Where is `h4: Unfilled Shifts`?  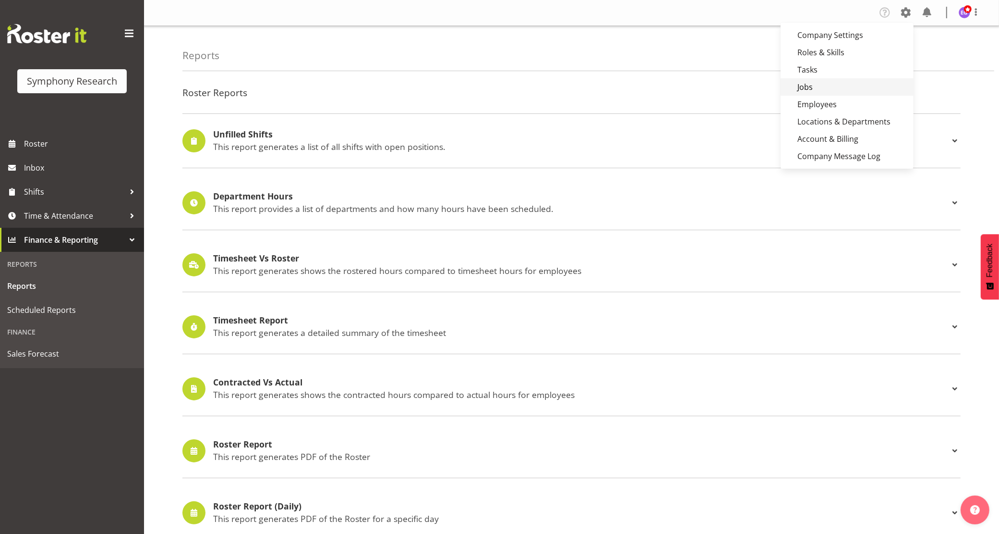 h4: Unfilled Shifts is located at coordinates (581, 134).